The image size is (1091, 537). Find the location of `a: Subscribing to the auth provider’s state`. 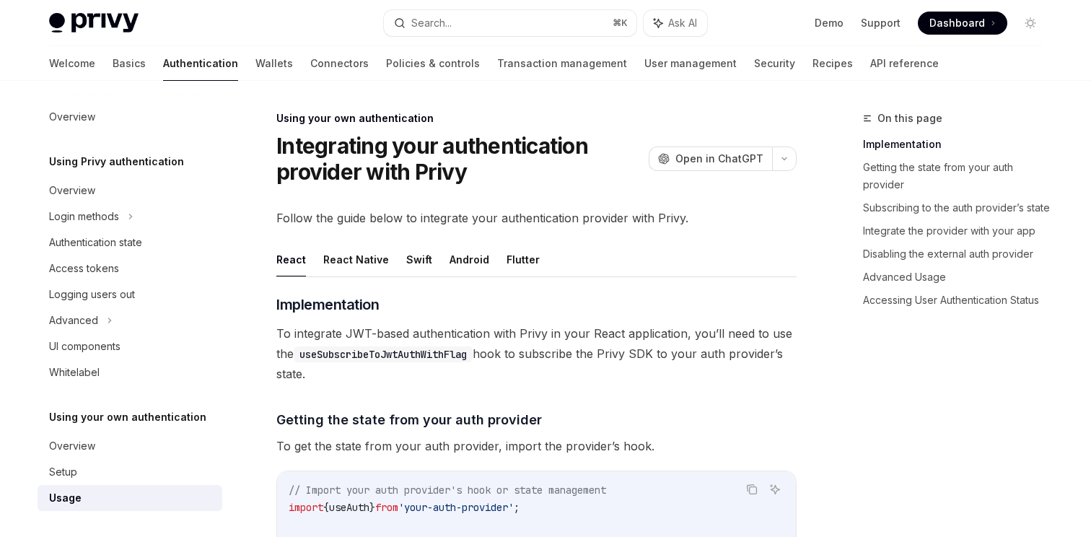

a: Subscribing to the auth provider’s state is located at coordinates (958, 208).